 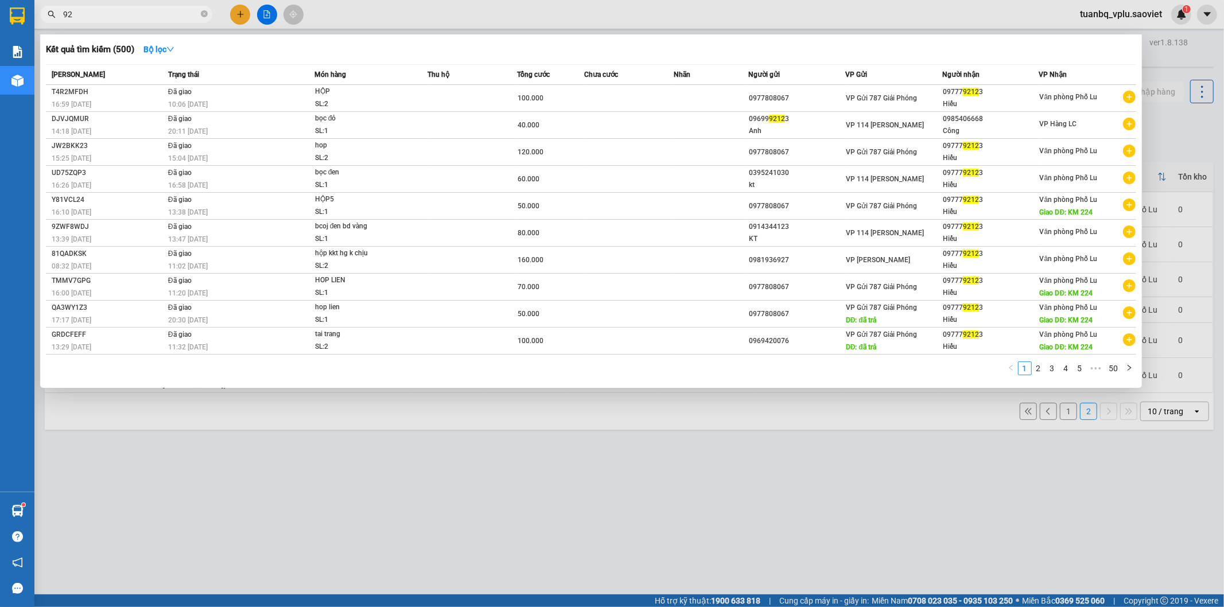 What do you see at coordinates (159, 49) in the screenshot?
I see `strong: Bộ lọc` at bounding box center [159, 49].